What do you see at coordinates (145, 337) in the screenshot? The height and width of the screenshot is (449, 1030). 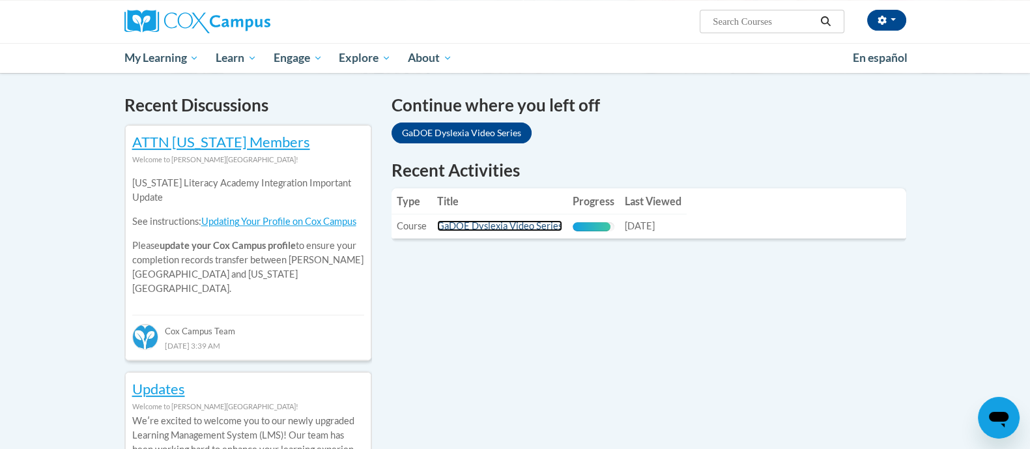 I see `img: Cox Campus Team` at bounding box center [145, 337].